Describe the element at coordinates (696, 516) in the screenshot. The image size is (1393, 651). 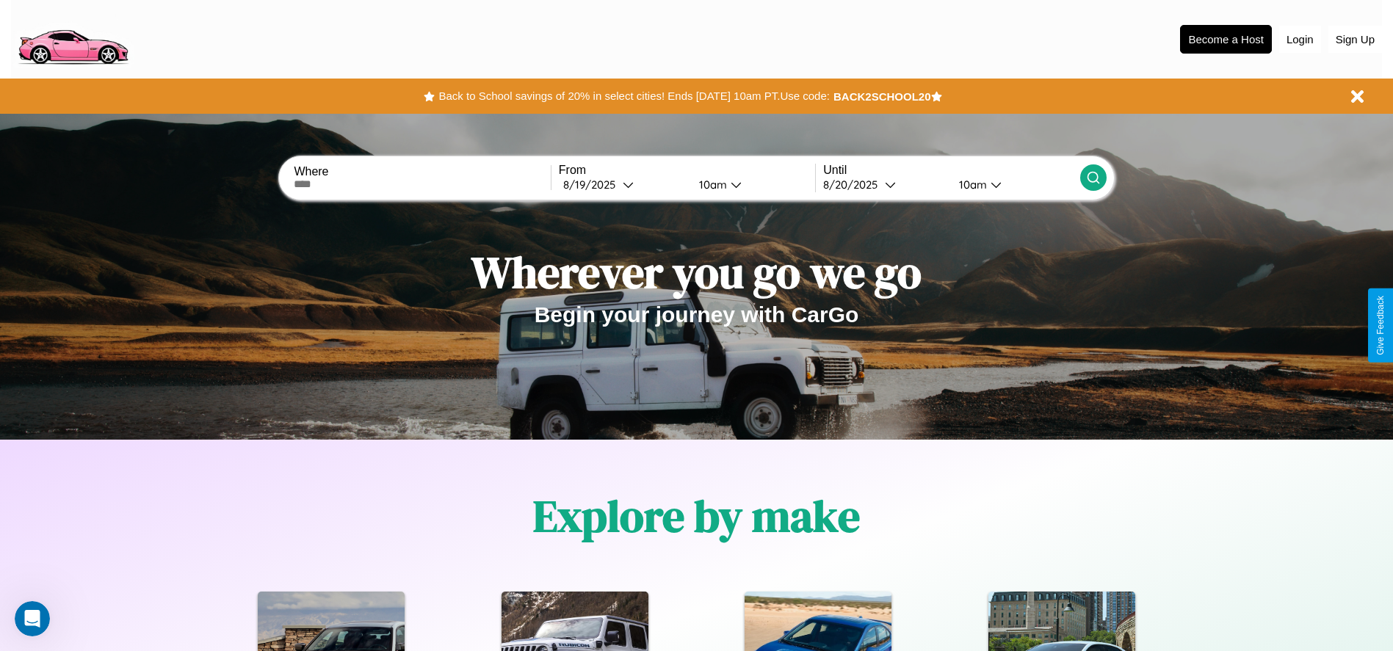
I see `h1: Explore by make` at that location.